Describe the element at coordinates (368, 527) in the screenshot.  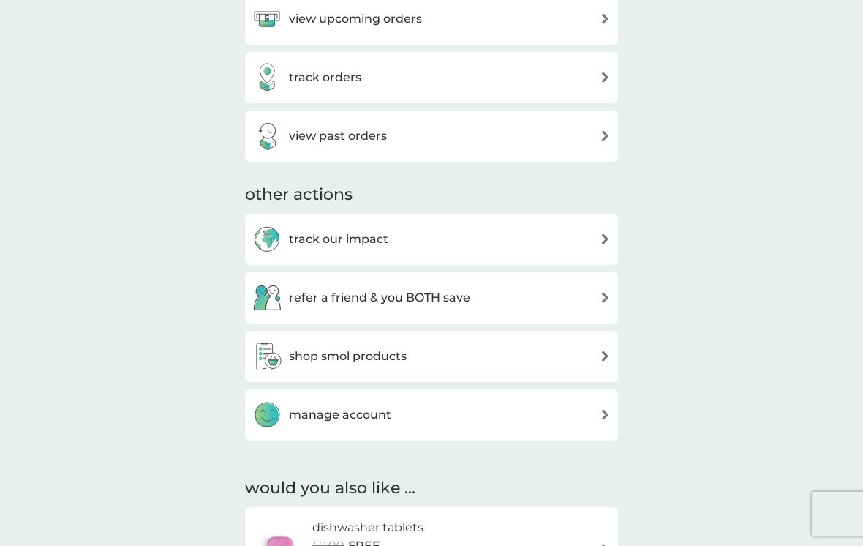
I see `h6: dishwasher tablets` at that location.